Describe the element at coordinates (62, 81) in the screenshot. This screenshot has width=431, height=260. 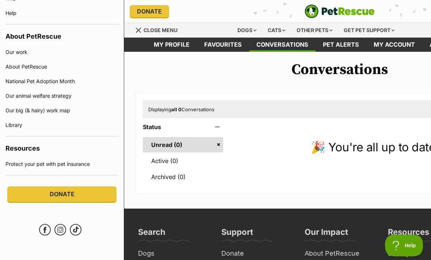
I see `a: National Pet Adoption Month` at that location.